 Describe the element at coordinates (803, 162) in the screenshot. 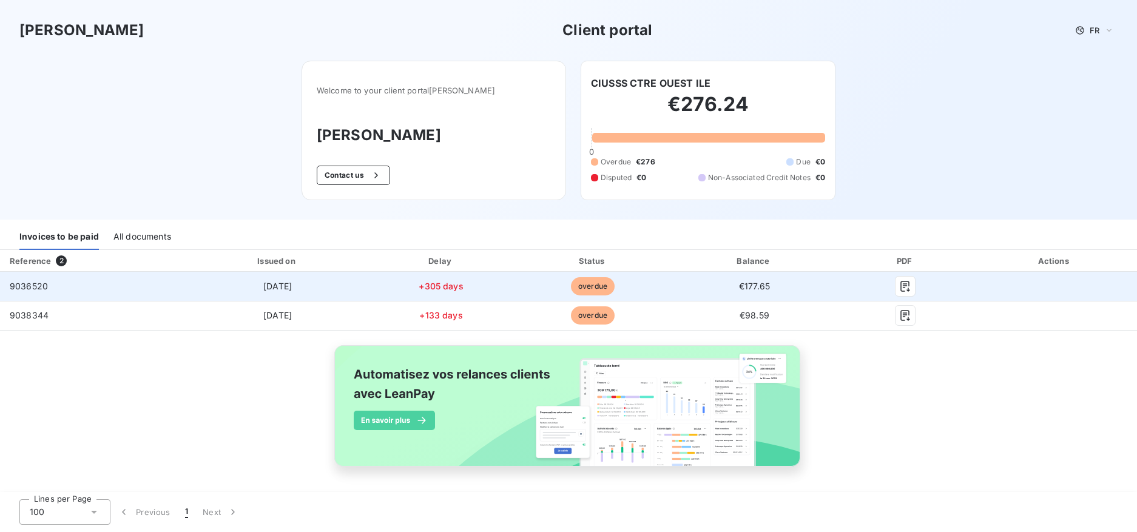

I see `span: Due` at that location.